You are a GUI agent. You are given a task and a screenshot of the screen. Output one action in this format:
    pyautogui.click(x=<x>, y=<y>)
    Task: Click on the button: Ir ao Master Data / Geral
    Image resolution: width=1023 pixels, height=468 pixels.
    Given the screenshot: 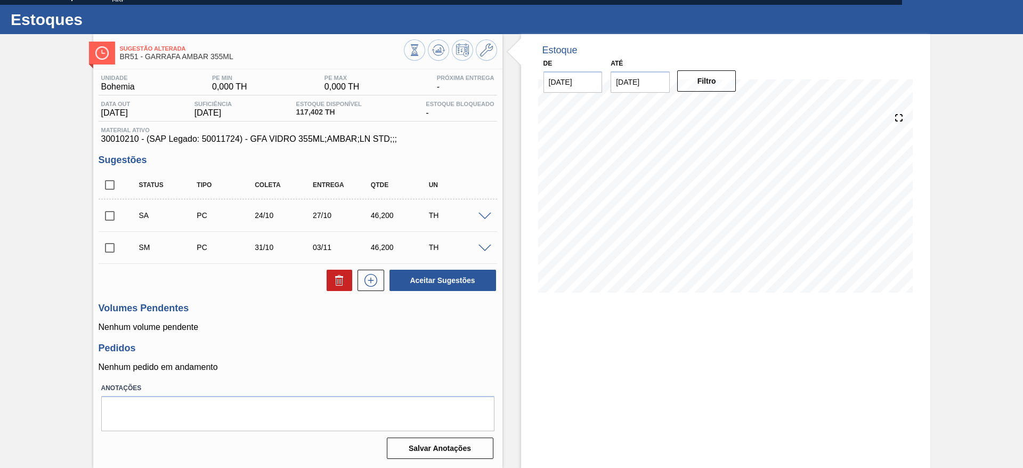 What is the action you would take?
    pyautogui.click(x=486, y=50)
    